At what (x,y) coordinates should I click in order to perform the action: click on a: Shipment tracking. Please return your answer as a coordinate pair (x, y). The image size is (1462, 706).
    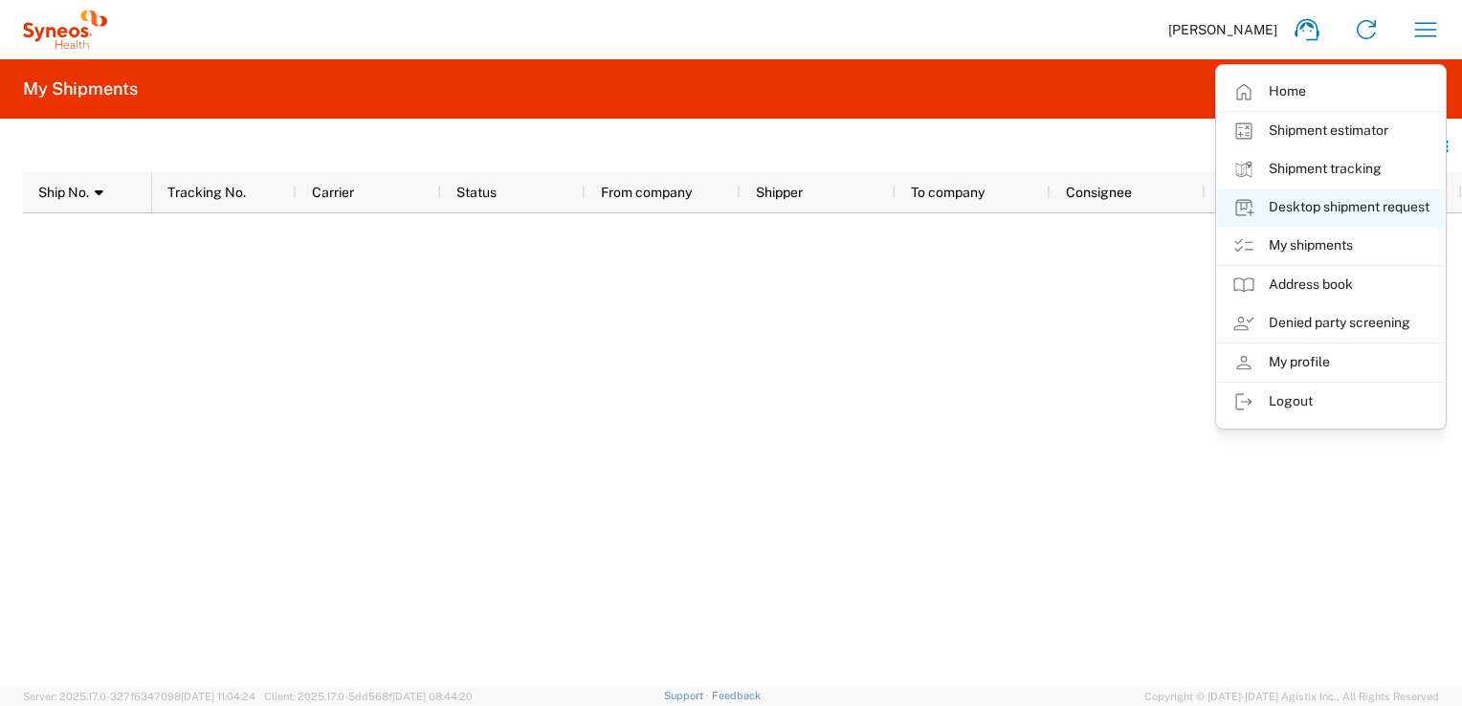
    Looking at the image, I should click on (1331, 169).